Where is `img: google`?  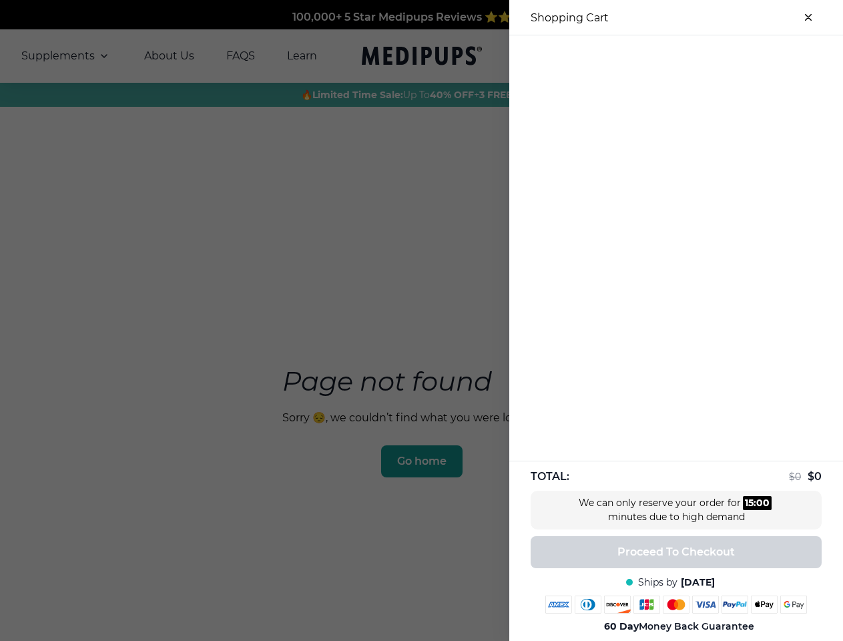
img: google is located at coordinates (793, 604).